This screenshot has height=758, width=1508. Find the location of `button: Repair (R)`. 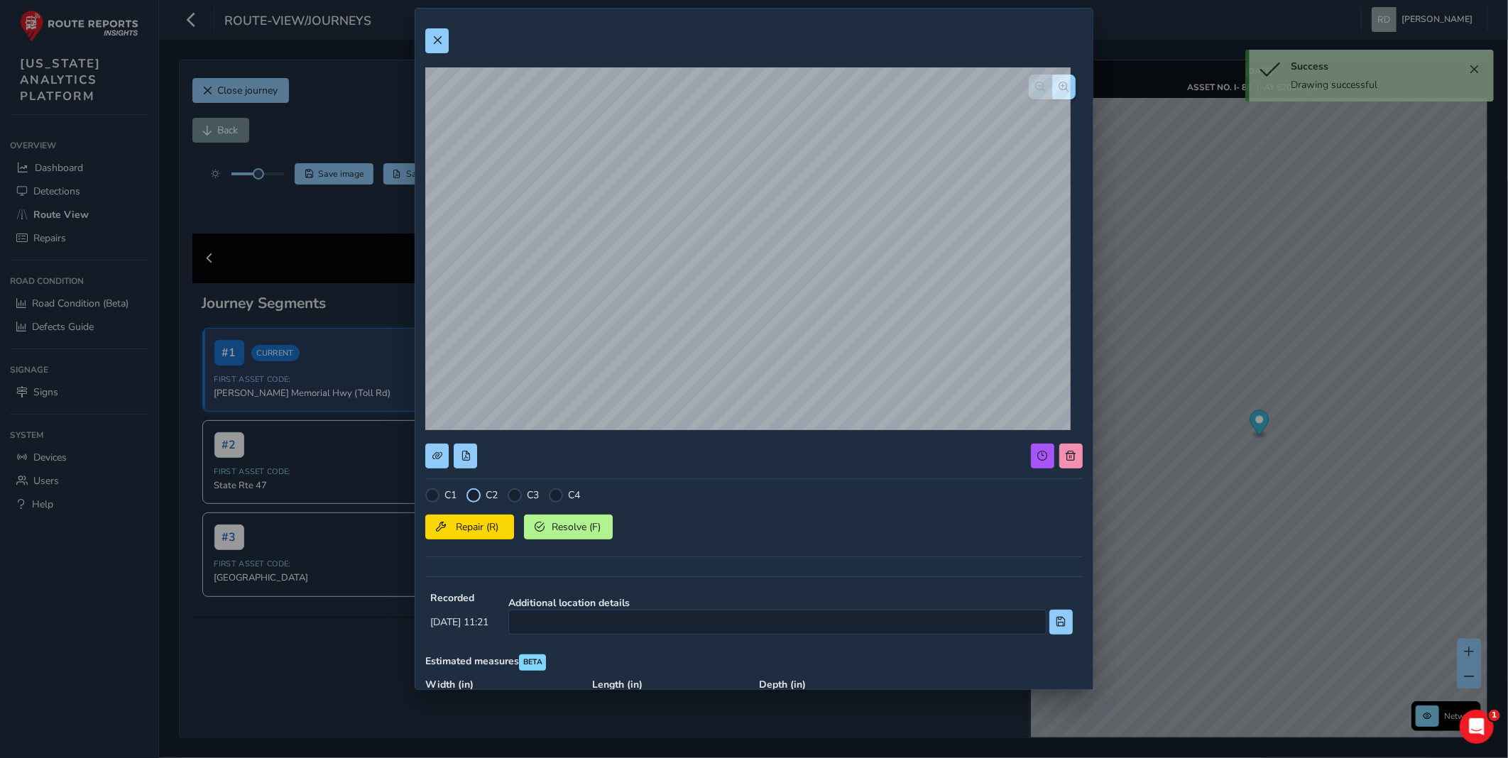

button: Repair (R) is located at coordinates (469, 527).